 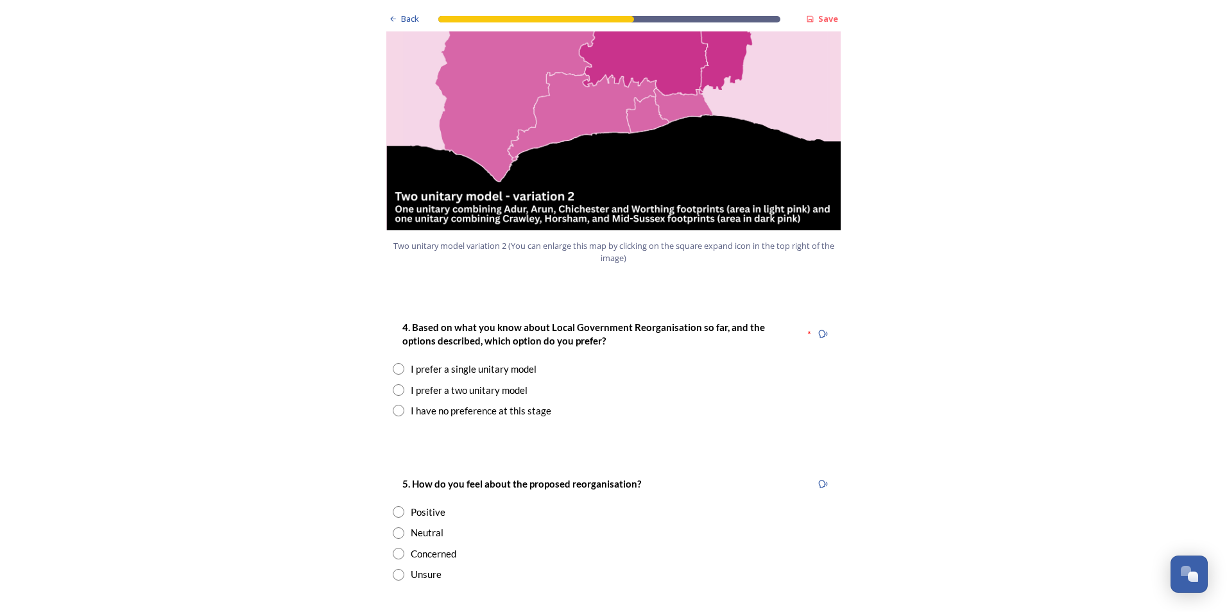 What do you see at coordinates (474, 369) in the screenshot?
I see `div: I prefer a single unitary model` at bounding box center [474, 369].